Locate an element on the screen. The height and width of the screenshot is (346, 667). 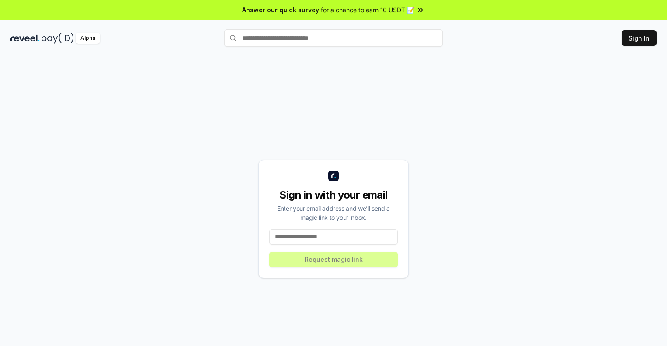
div: Sign in with your email is located at coordinates (333, 195).